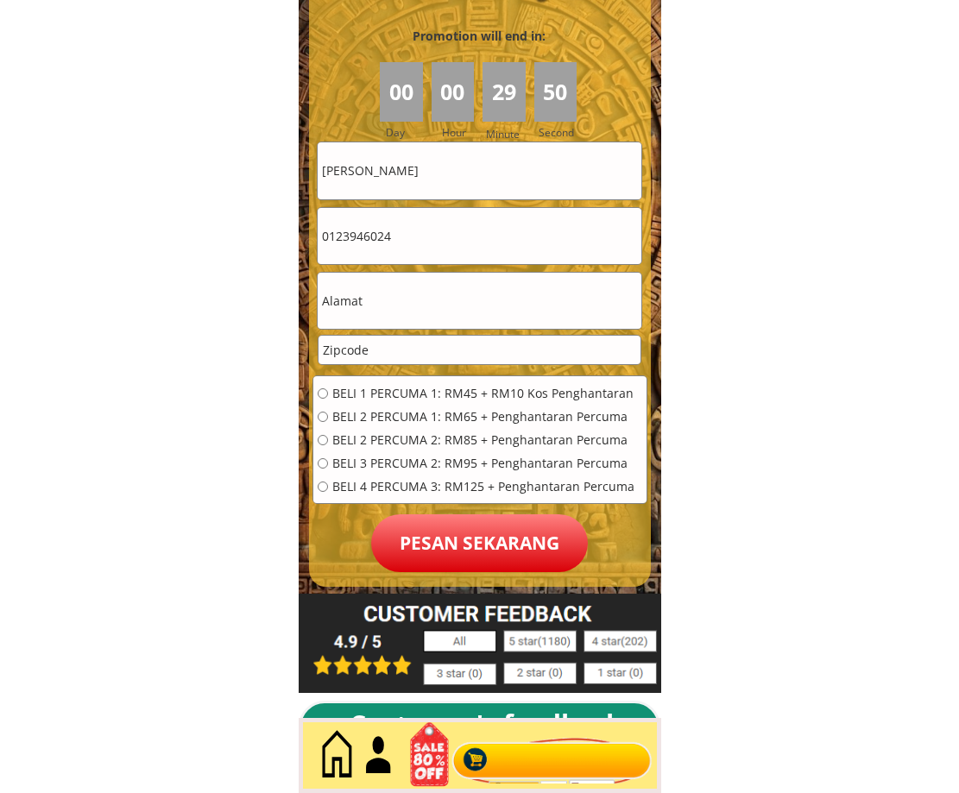 The width and height of the screenshot is (959, 793). I want to click on span: BELI 4 PERCUMA 3: RM125 + Penghantaran Percuma, so click(483, 487).